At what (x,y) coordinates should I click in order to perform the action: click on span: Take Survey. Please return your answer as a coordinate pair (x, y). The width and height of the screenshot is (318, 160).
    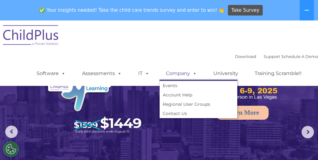
    Looking at the image, I should click on (246, 10).